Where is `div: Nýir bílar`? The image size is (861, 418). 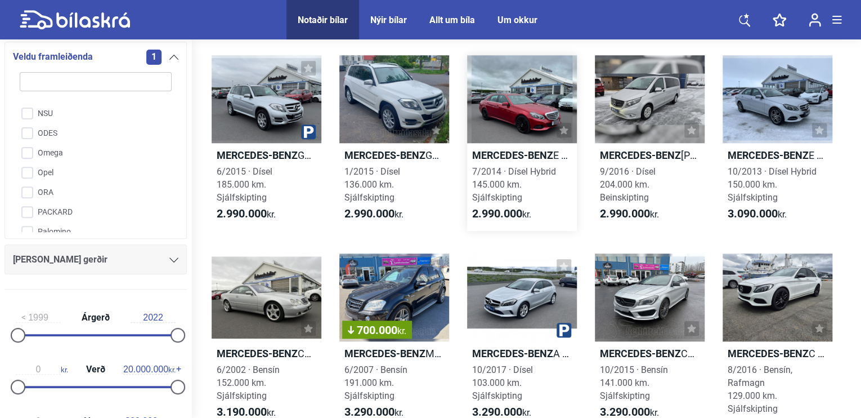 div: Nýir bílar is located at coordinates (388, 20).